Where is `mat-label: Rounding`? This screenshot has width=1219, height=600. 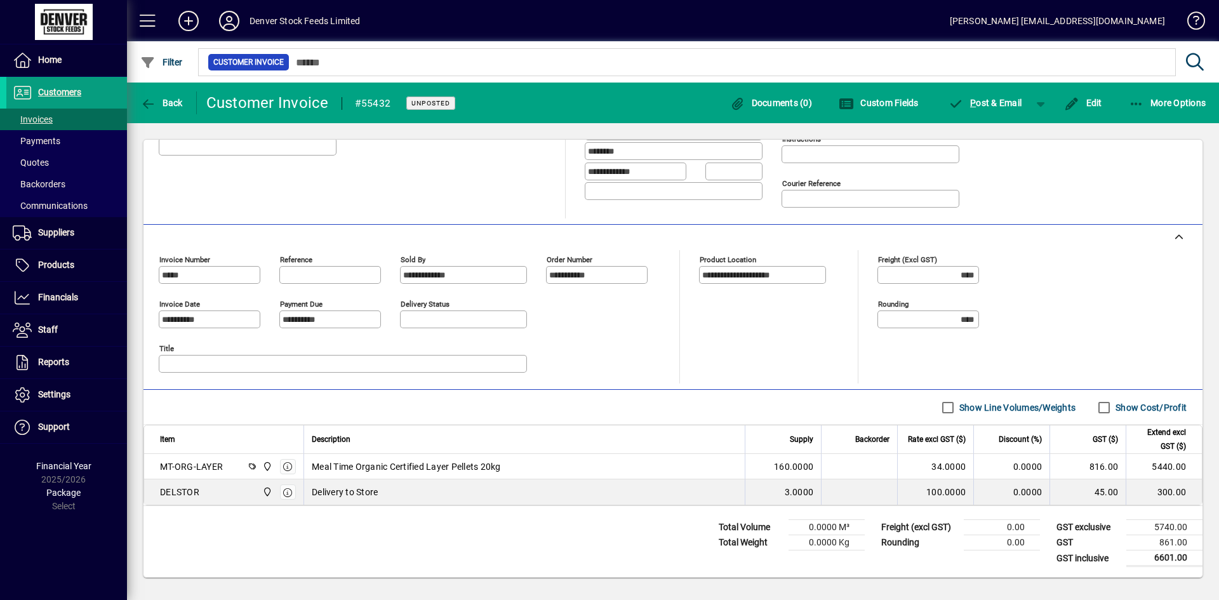 mat-label: Rounding is located at coordinates (893, 304).